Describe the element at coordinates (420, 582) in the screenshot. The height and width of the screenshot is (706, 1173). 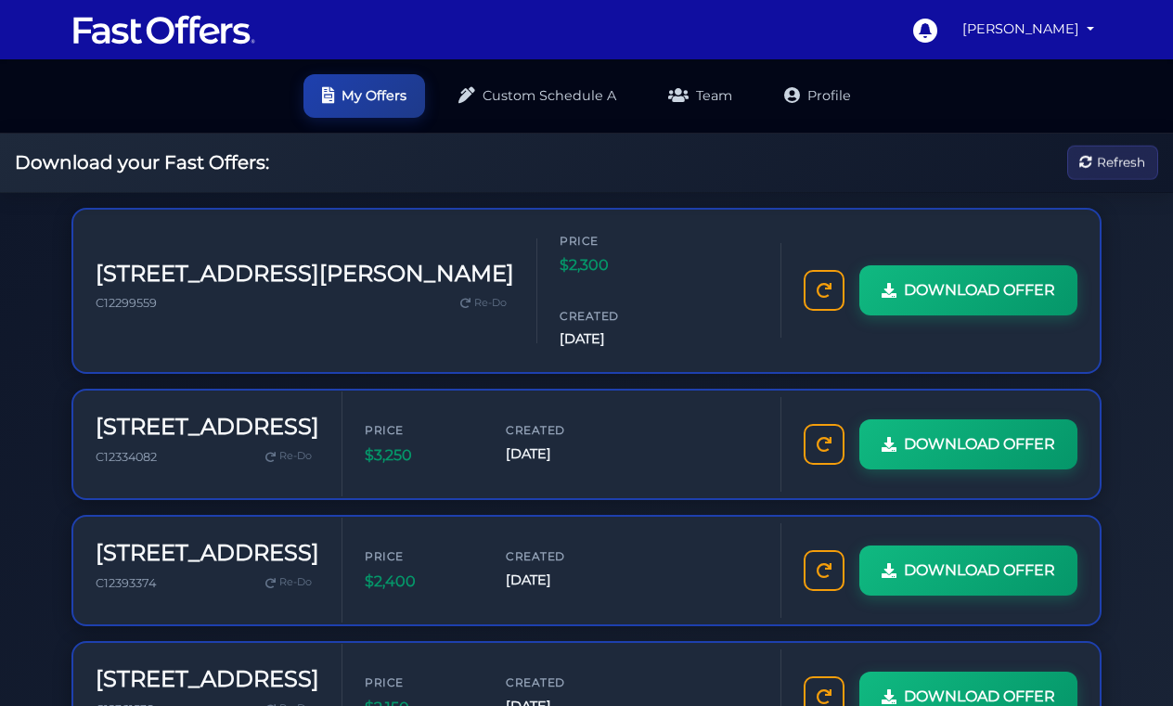
I see `span: $2,400` at that location.